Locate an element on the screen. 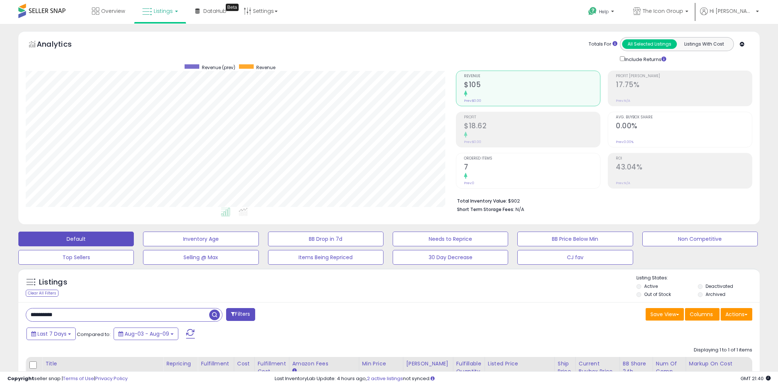  div: Ship Price is located at coordinates (565, 368).